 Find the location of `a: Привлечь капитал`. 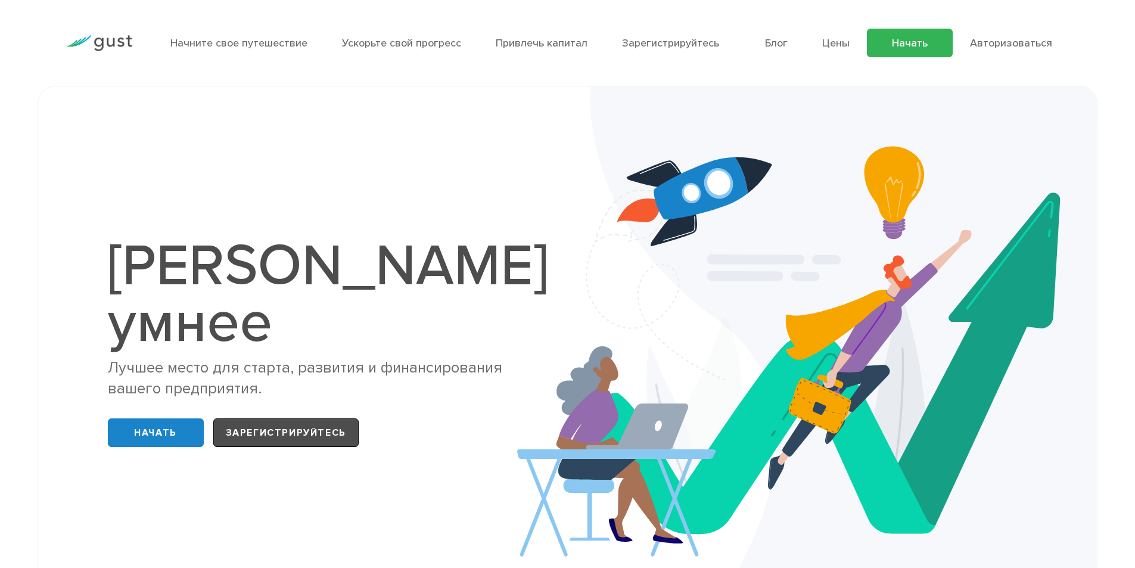

a: Привлечь капитал is located at coordinates (542, 43).